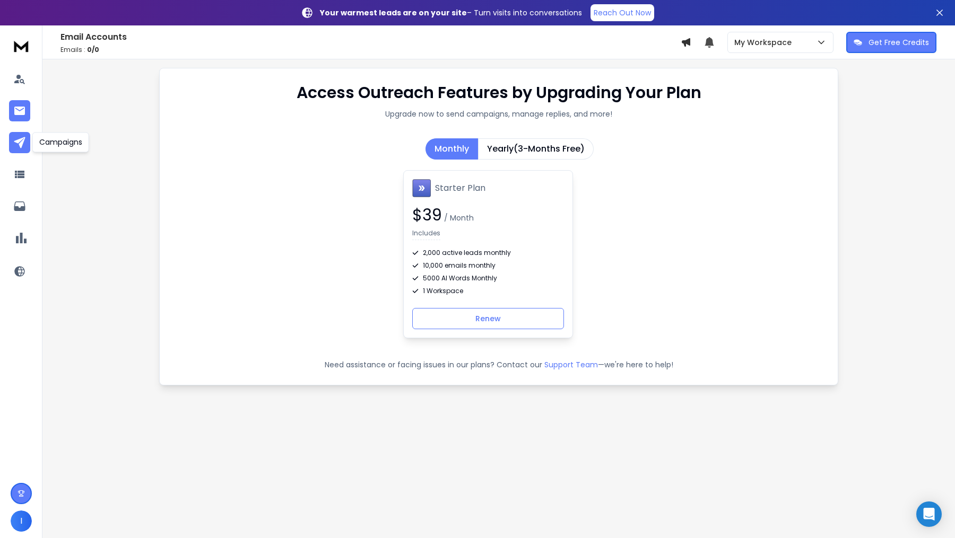 The width and height of the screenshot is (955, 538). I want to click on button: Monthly, so click(451, 149).